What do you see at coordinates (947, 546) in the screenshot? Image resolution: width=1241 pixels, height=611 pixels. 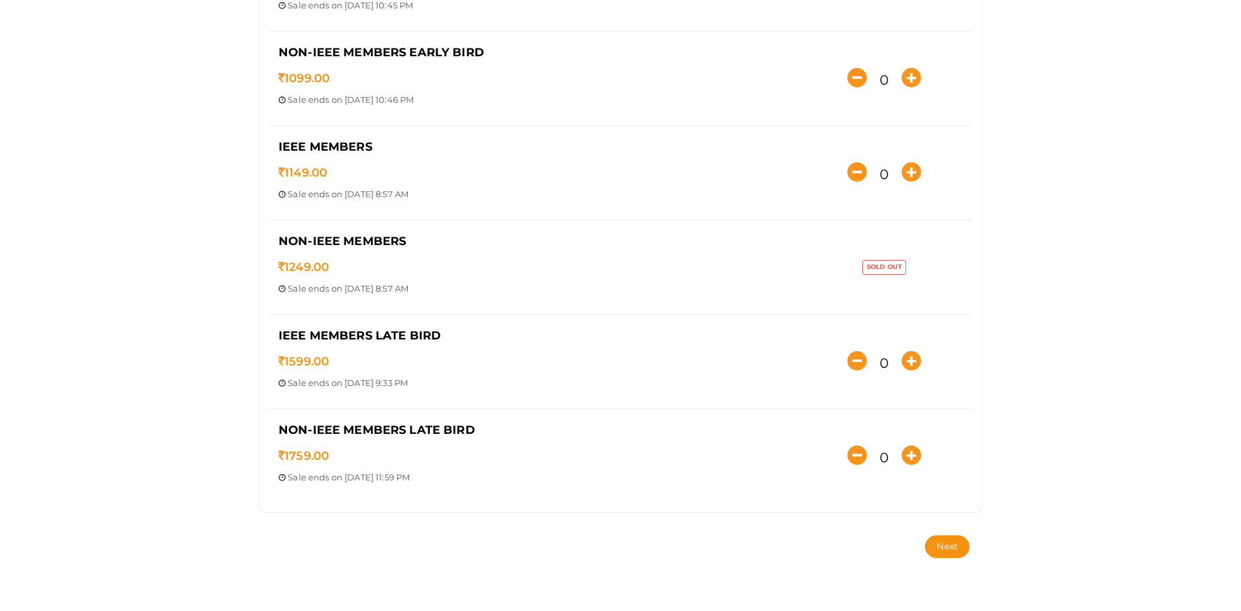 I see `button: Next` at bounding box center [947, 546].